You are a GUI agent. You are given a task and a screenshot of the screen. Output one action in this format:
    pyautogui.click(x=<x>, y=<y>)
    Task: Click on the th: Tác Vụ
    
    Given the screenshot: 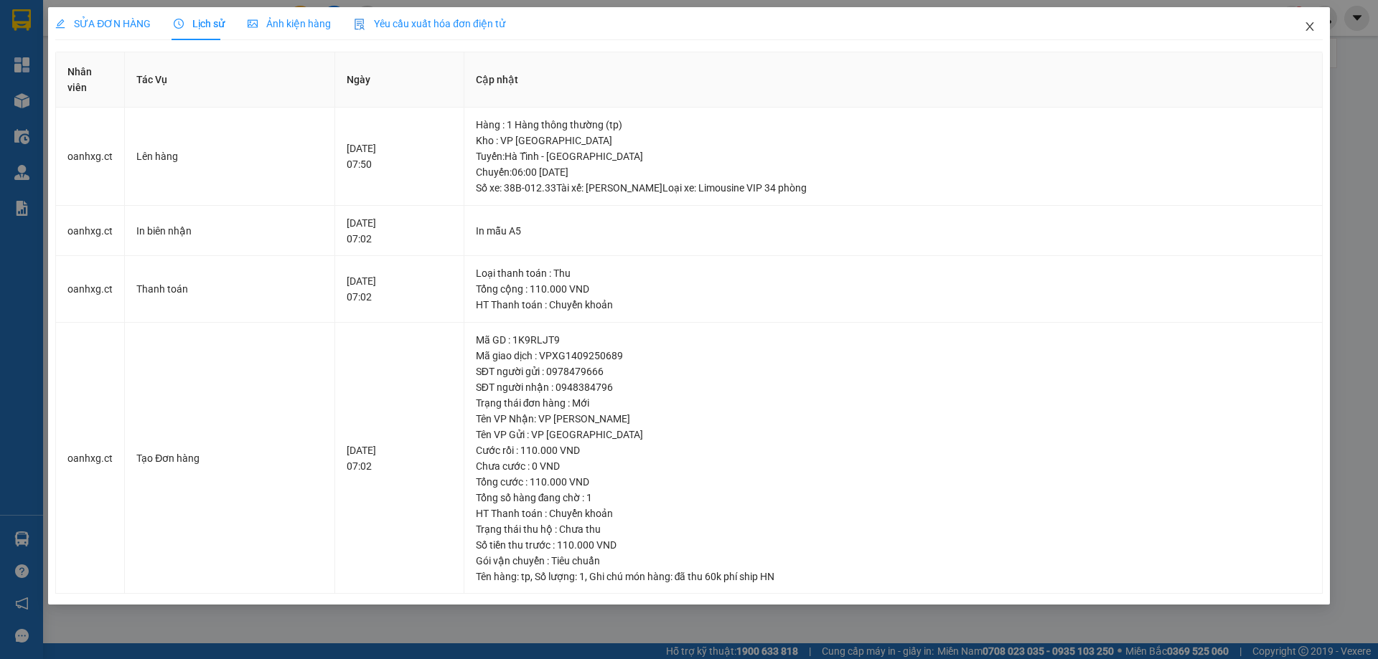 What is the action you would take?
    pyautogui.click(x=230, y=80)
    